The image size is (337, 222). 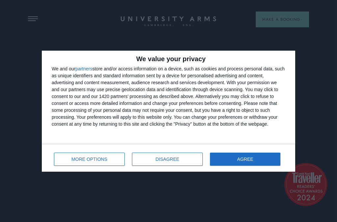 What do you see at coordinates (167, 159) in the screenshot?
I see `span: DISAGREE` at bounding box center [167, 159].